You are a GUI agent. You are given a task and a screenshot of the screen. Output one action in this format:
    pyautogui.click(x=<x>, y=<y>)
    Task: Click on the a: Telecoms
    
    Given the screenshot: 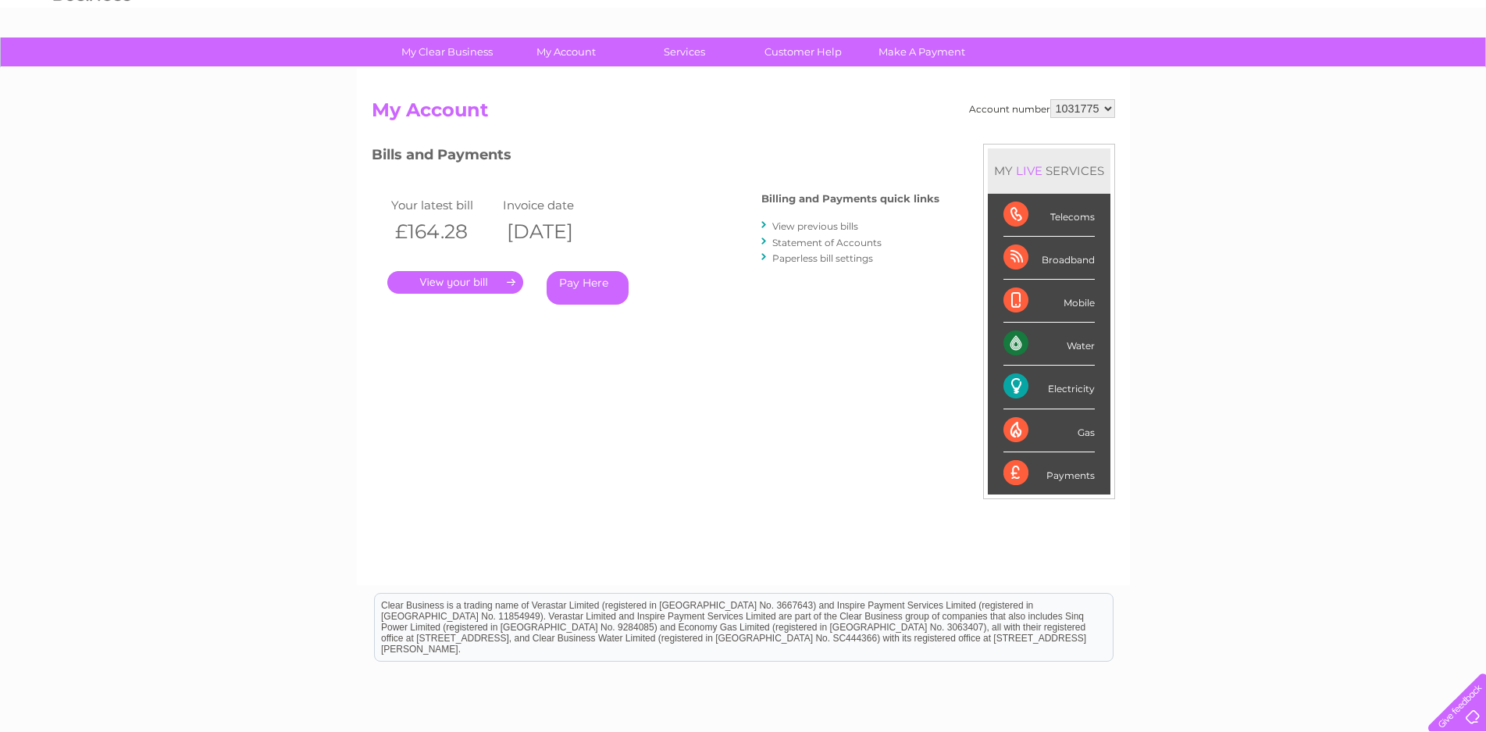 What is the action you would take?
    pyautogui.click(x=1317, y=72)
    